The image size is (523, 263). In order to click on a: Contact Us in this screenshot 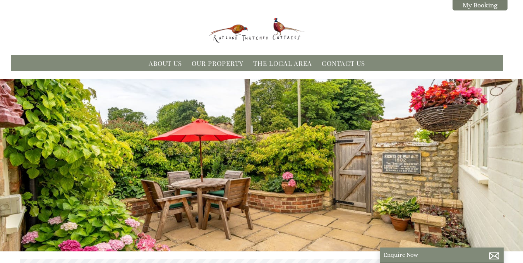, I will do `click(344, 63)`.